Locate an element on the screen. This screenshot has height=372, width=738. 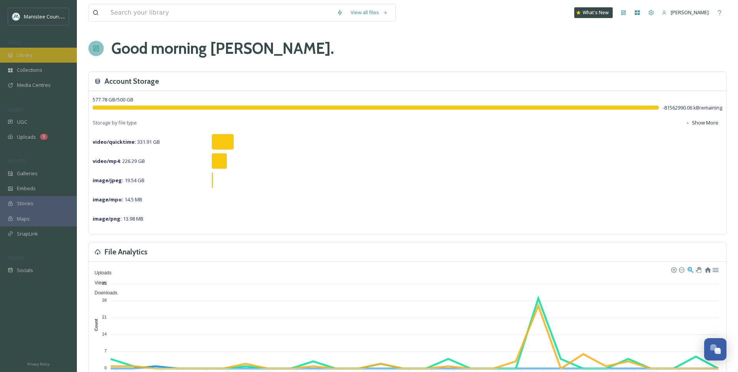
span: Maps is located at coordinates (23, 219).